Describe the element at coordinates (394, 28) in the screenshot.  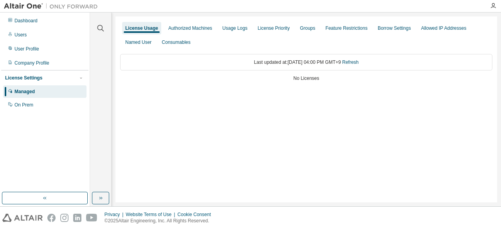
I see `div: Borrow Settings` at that location.